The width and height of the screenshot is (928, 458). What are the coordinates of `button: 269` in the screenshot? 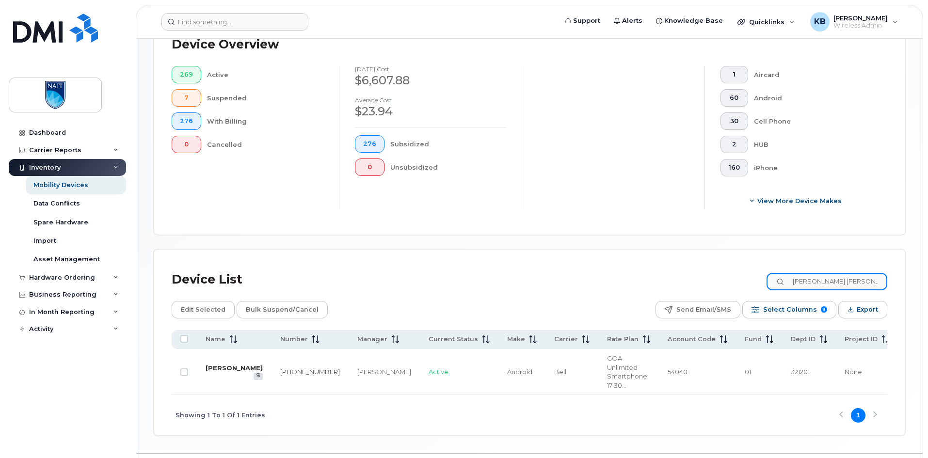 It's located at (186, 75).